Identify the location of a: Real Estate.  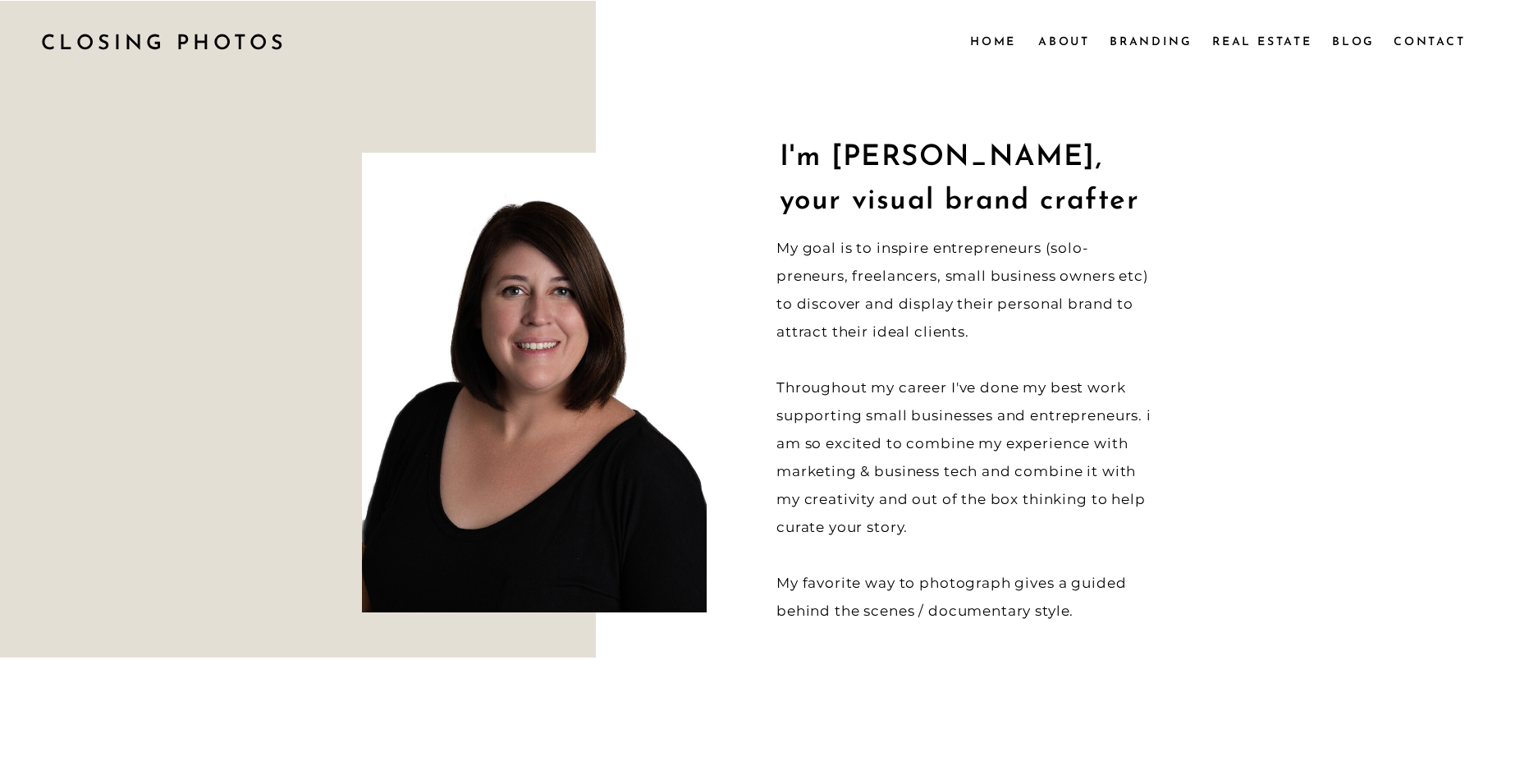
(1264, 41).